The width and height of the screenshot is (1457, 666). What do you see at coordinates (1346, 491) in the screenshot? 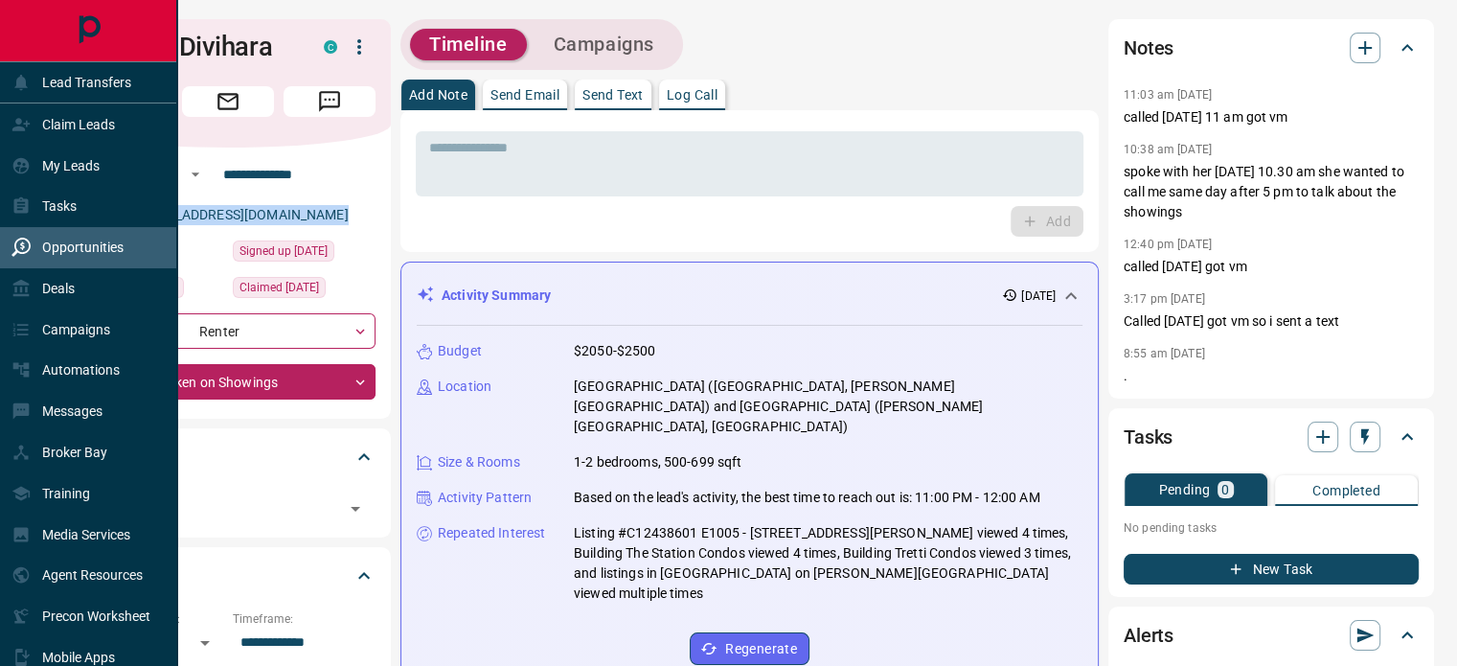
I see `p: Completed` at bounding box center [1346, 491].